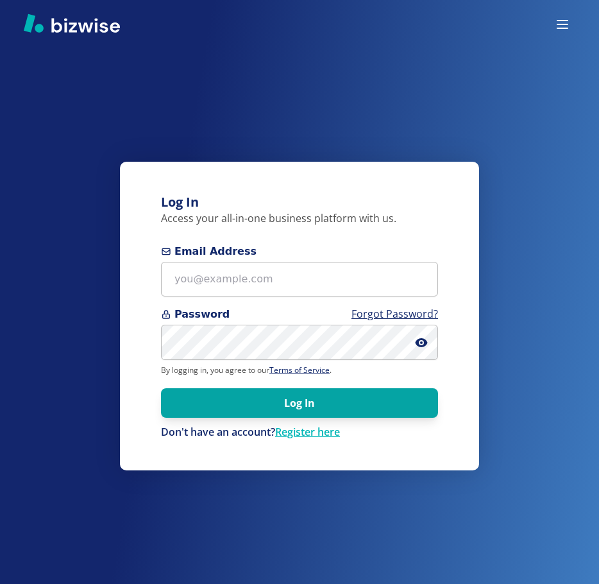 The width and height of the screenshot is (599, 584). I want to click on p: Access your all-in-one business platform with us., so click(300, 219).